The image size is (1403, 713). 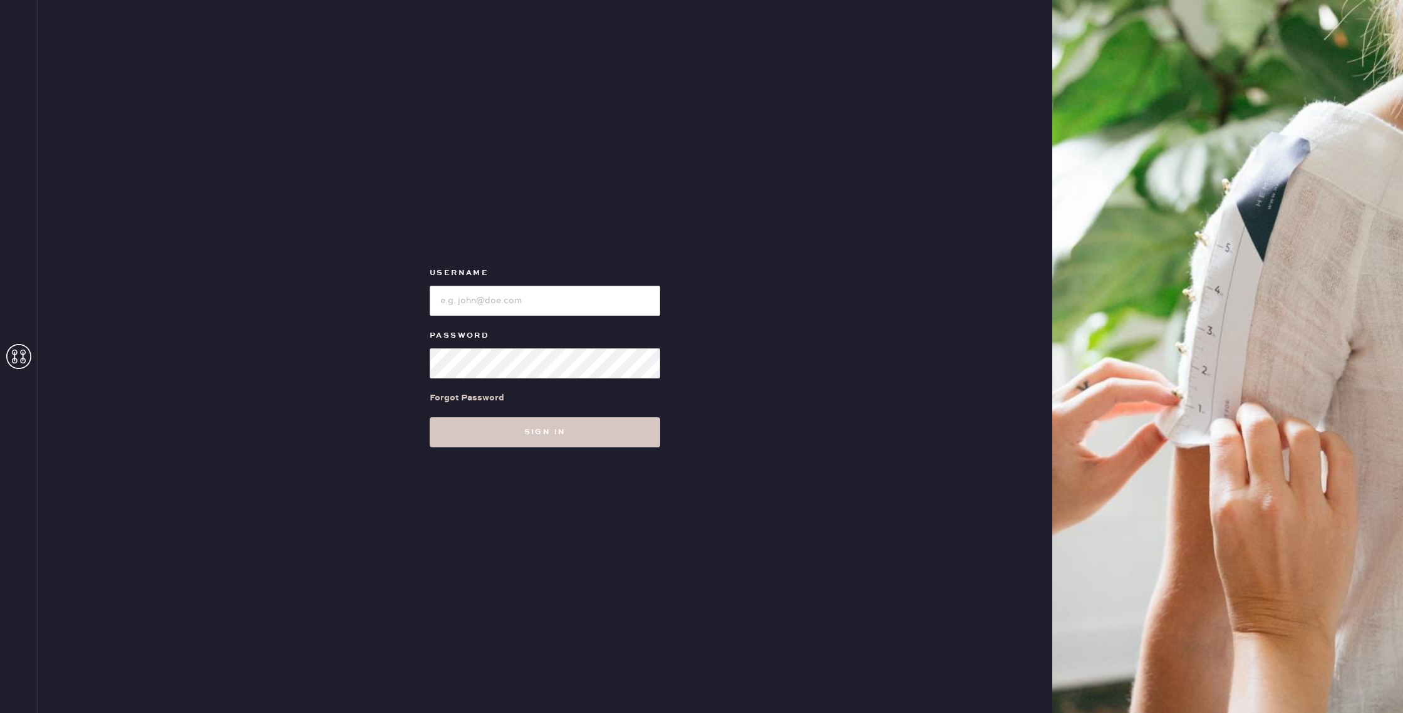 I want to click on label: Username, so click(x=545, y=273).